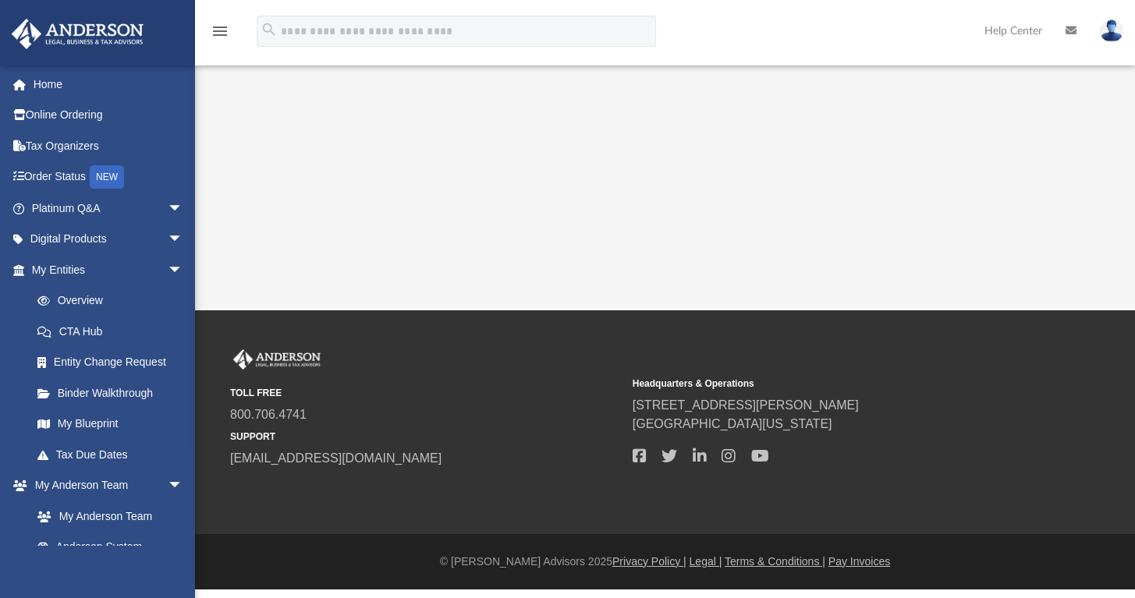 Image resolution: width=1135 pixels, height=598 pixels. What do you see at coordinates (268, 414) in the screenshot?
I see `a: 800.706.4741` at bounding box center [268, 414].